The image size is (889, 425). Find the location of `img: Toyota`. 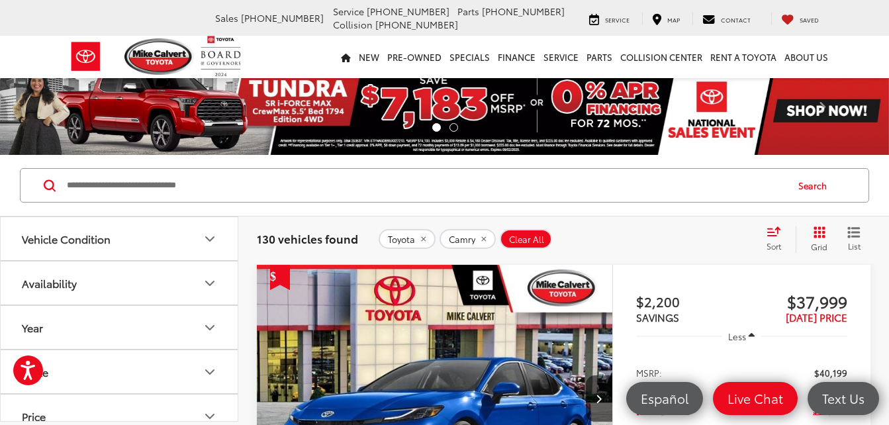

img: Toyota is located at coordinates (85, 56).